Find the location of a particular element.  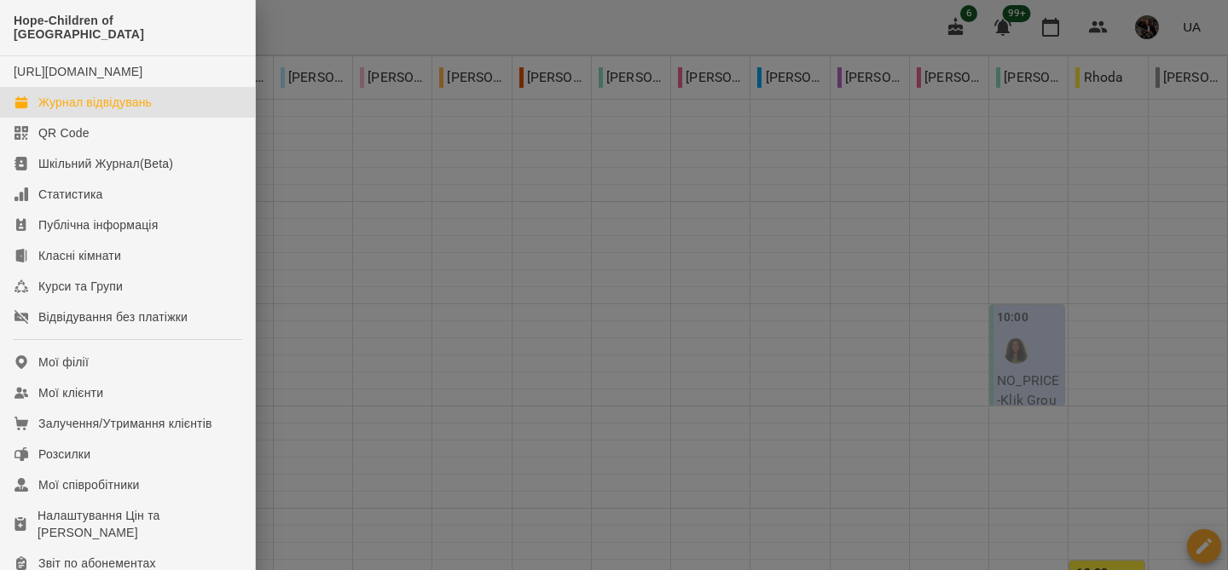

div: Залучення/Утримання клієнтів is located at coordinates (125, 424).